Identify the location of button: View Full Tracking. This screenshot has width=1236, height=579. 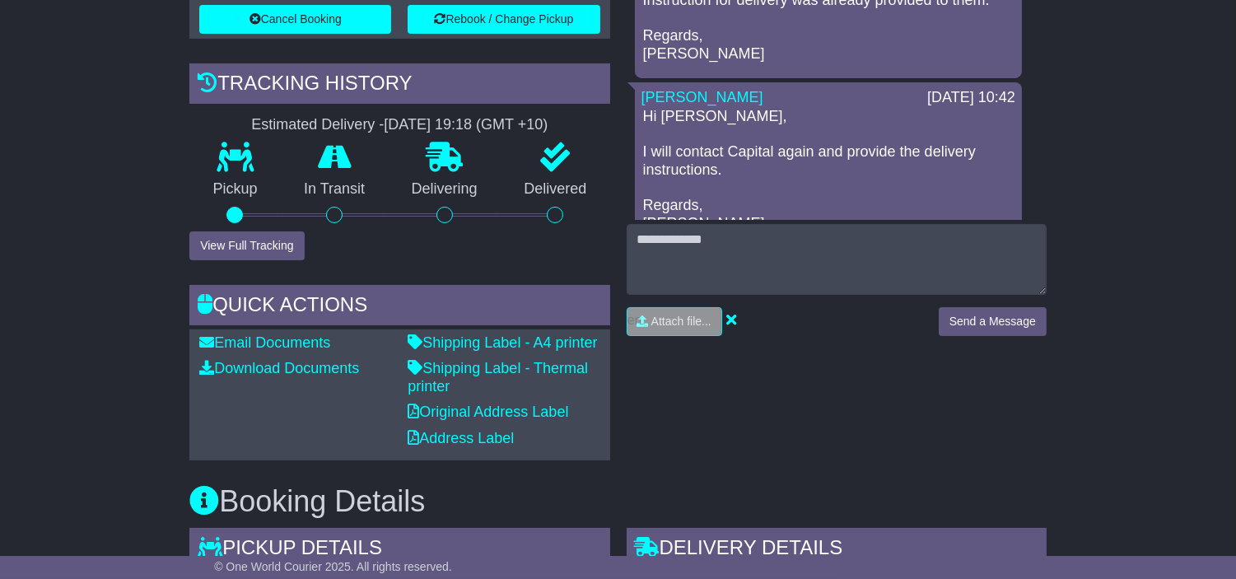
(246, 245).